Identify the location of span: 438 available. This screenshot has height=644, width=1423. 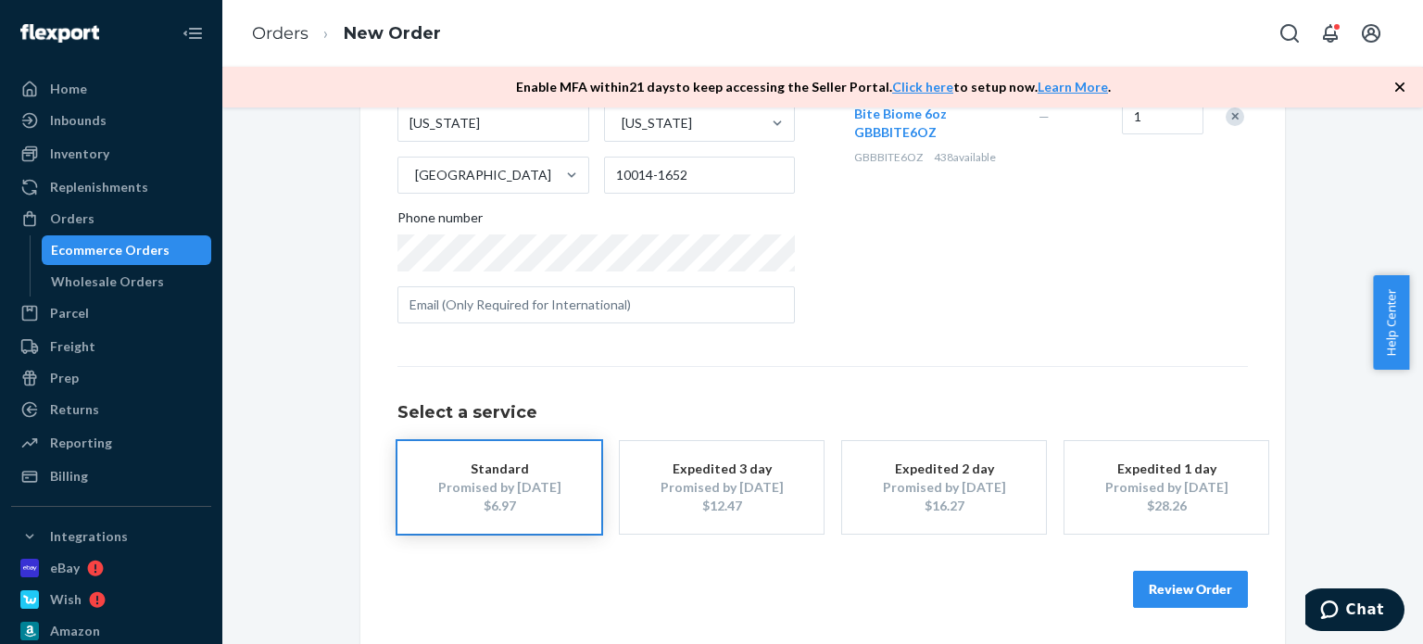
(964, 157).